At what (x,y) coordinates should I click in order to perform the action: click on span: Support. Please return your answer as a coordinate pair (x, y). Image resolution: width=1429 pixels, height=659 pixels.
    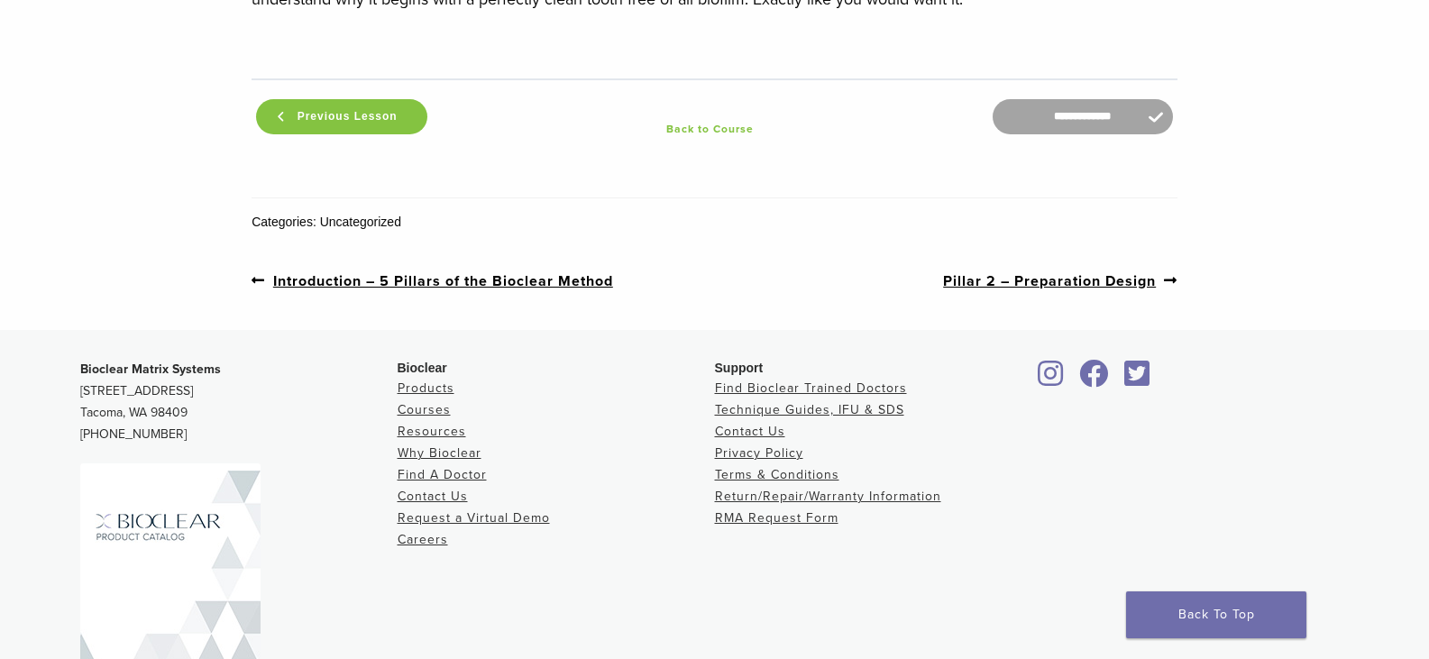
    Looking at the image, I should click on (739, 368).